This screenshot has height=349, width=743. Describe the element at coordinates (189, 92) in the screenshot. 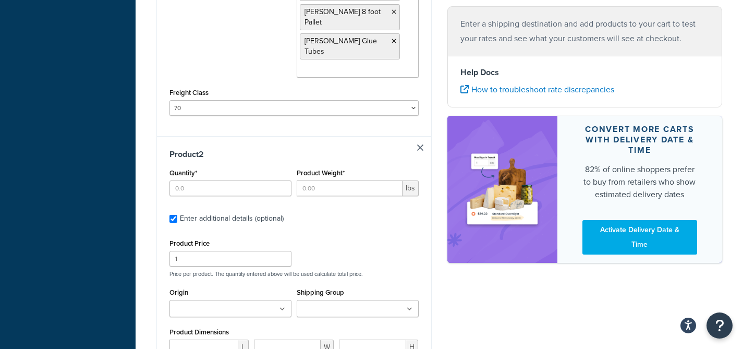

I see `label: Freight Class` at that location.